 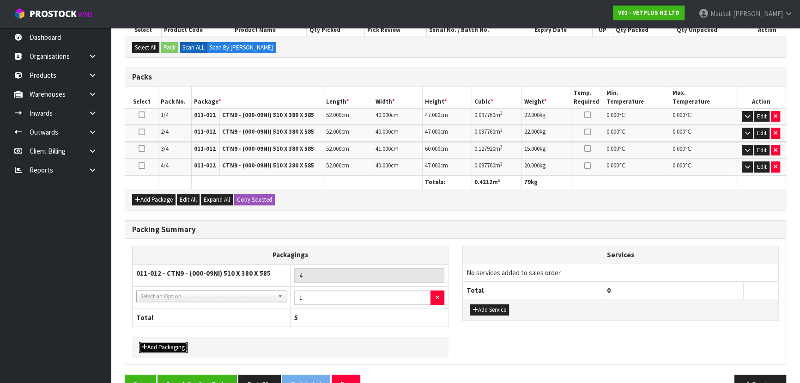 What do you see at coordinates (562, 30) in the screenshot?
I see `th: Expiry Date` at bounding box center [562, 30].